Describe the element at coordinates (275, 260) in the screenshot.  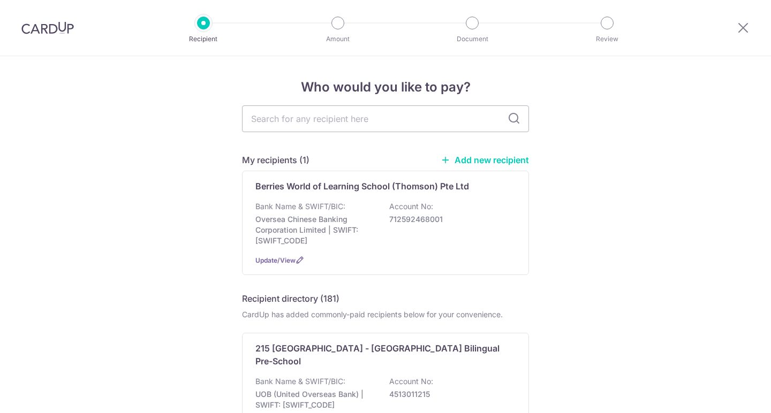
I see `span: Update/View` at that location.